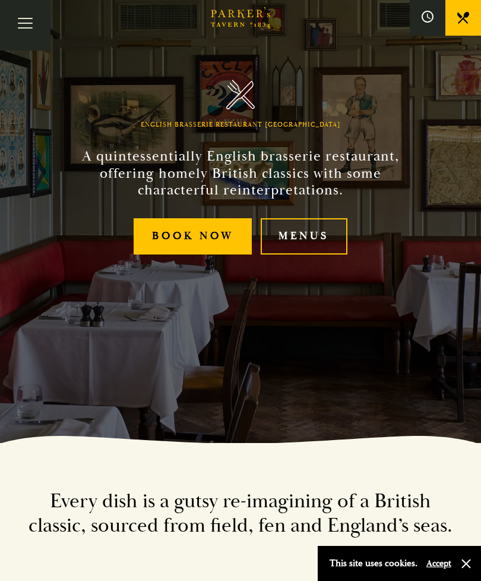 The height and width of the screenshot is (581, 481). What do you see at coordinates (241, 94) in the screenshot?
I see `img: Parker's Tavern Brasserie Cambridge` at bounding box center [241, 94].